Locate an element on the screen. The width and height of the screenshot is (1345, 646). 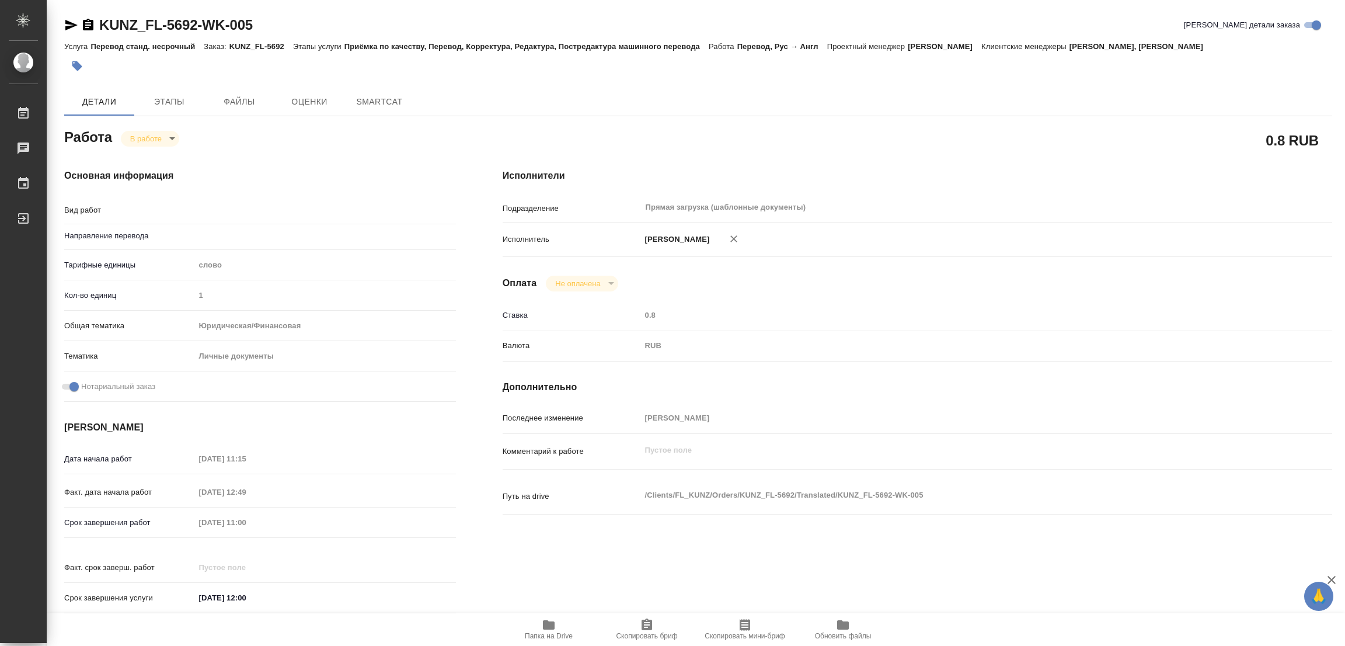
p: Приёмка по качеству, Перевод, Корректура, Редактура, Постредактура машинного перевода is located at coordinates (527, 46).